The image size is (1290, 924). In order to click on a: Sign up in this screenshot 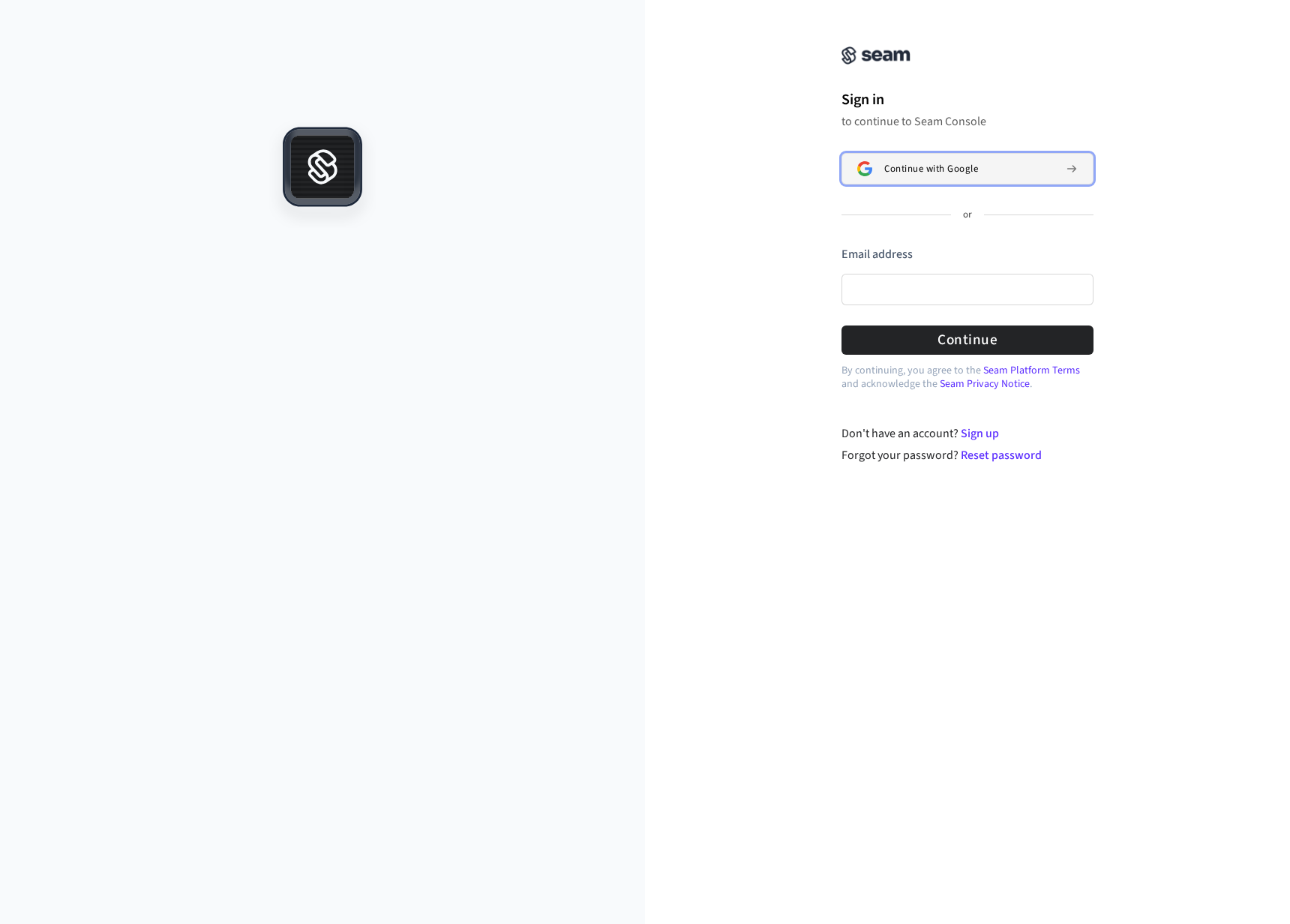, I will do `click(979, 434)`.